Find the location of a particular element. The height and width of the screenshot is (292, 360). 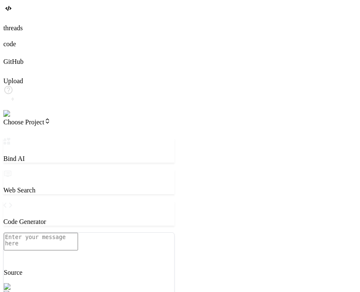

span: Choose Project is located at coordinates (27, 122).